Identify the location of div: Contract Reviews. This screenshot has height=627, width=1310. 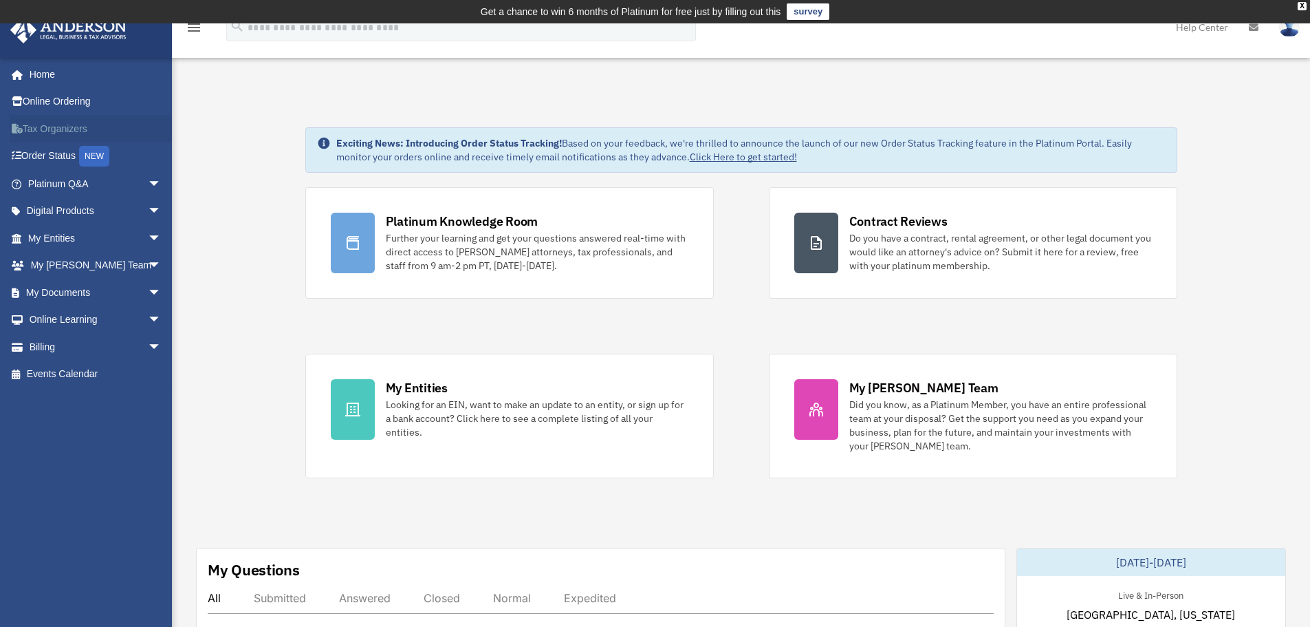
(898, 221).